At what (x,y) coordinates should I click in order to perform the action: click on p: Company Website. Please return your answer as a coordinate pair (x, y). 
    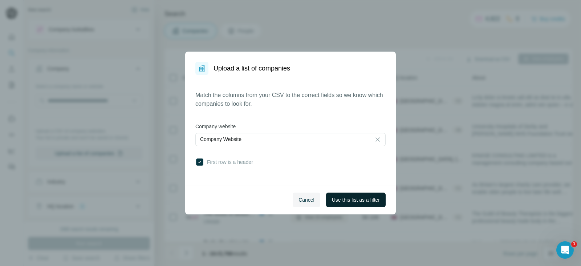
    Looking at the image, I should click on (221, 139).